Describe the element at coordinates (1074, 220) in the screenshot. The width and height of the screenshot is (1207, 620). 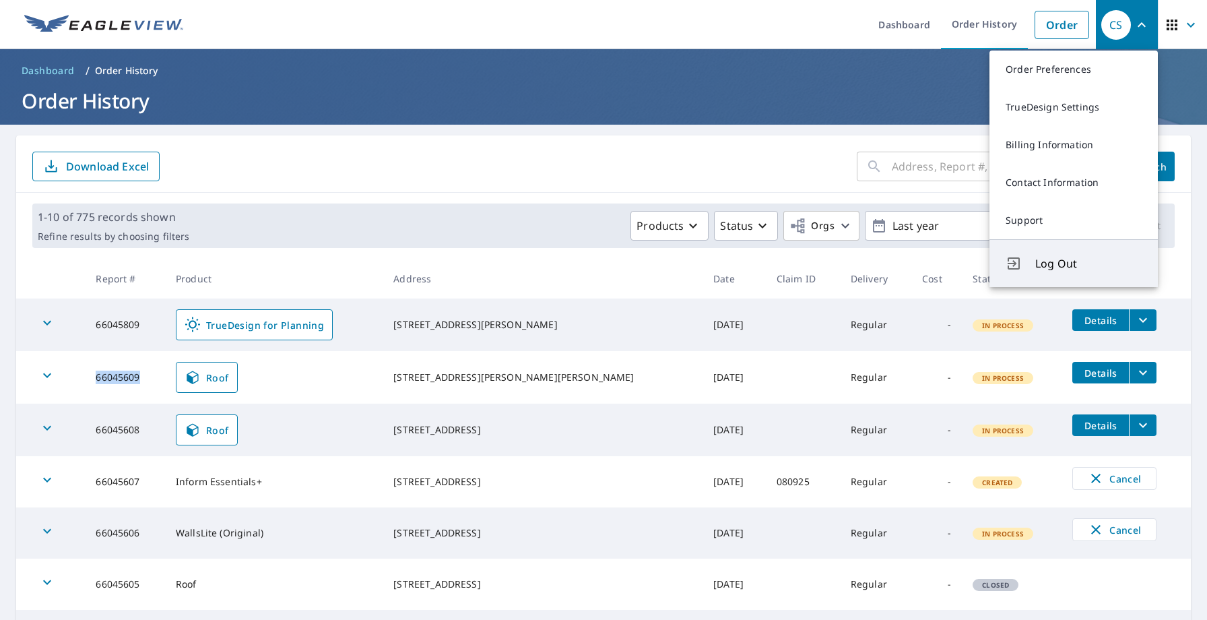
I see `a: Support` at that location.